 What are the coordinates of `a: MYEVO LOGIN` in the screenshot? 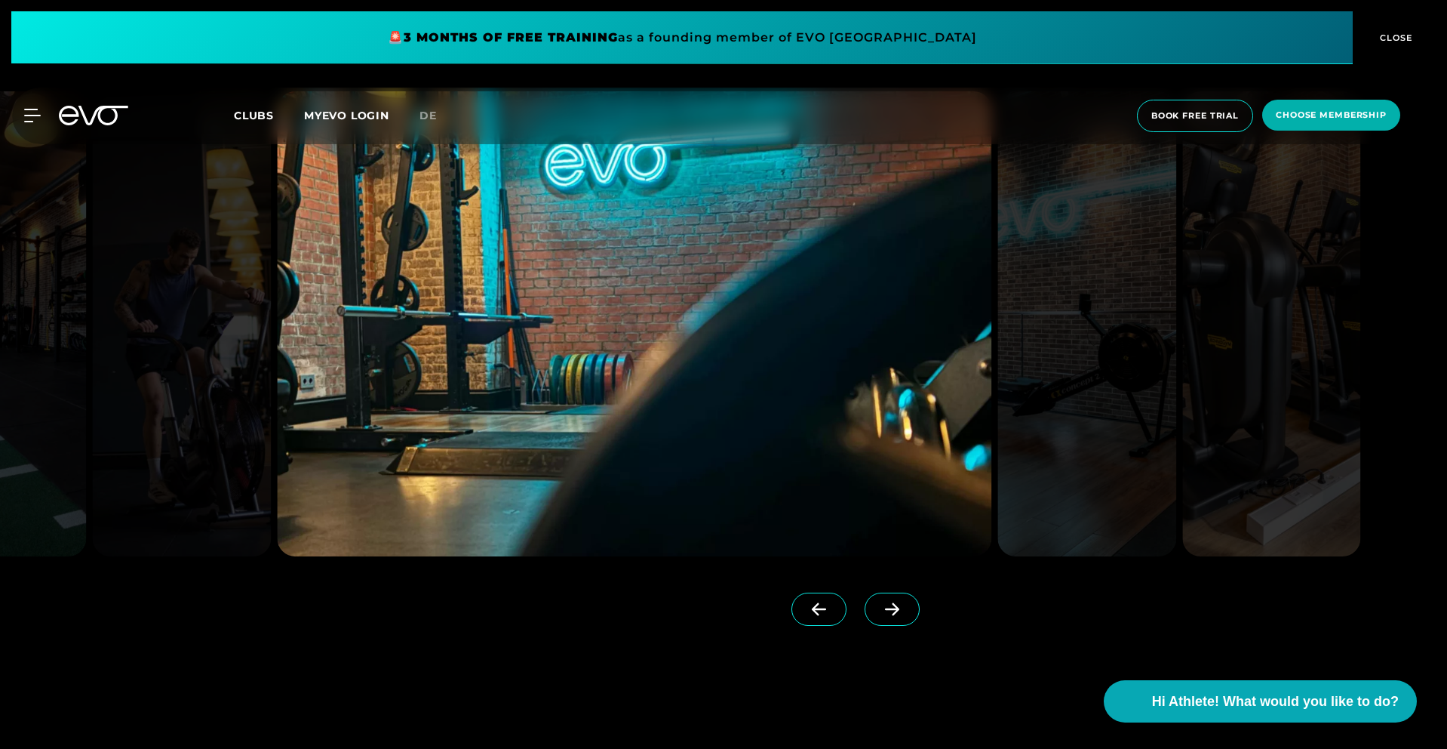 It's located at (346, 115).